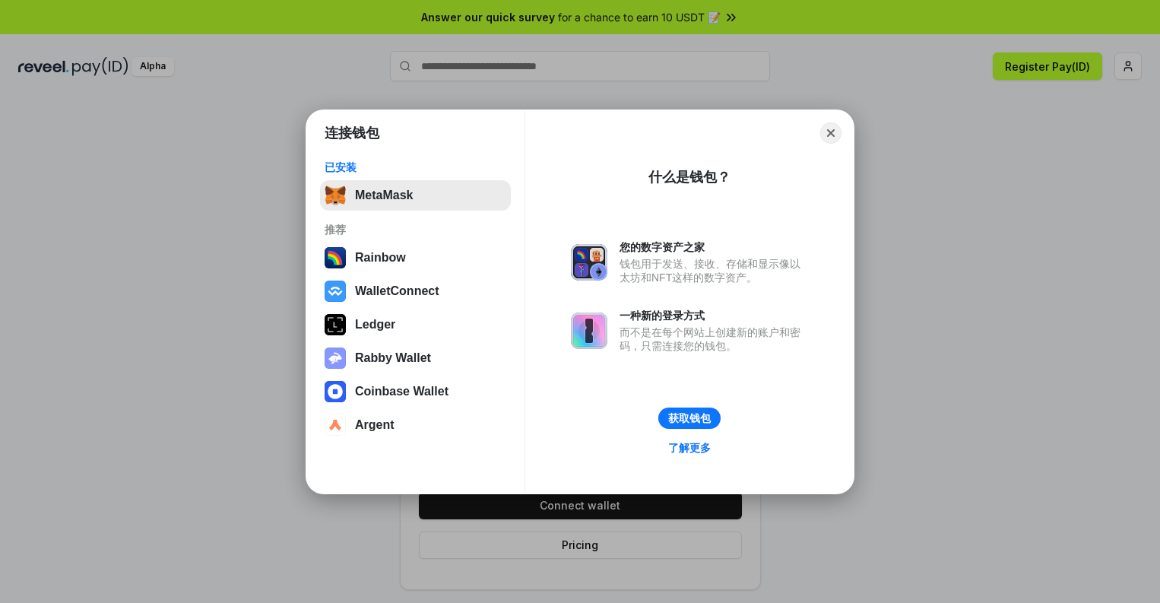 The image size is (1160, 603). I want to click on button: Coinbase Wallet, so click(415, 391).